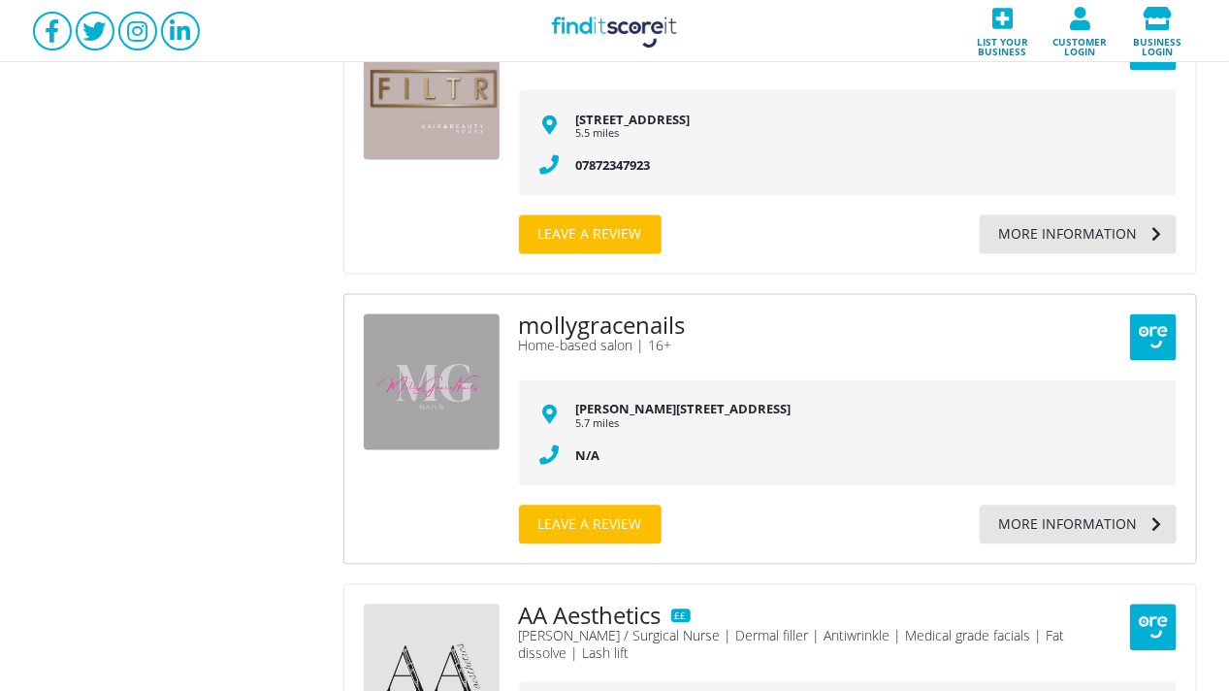 The height and width of the screenshot is (691, 1229). What do you see at coordinates (613, 166) in the screenshot?
I see `a: 07872347923` at bounding box center [613, 166].